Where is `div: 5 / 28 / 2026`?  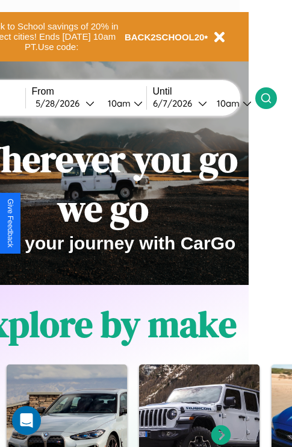
div: 5 / 28 / 2026 is located at coordinates (60, 103).